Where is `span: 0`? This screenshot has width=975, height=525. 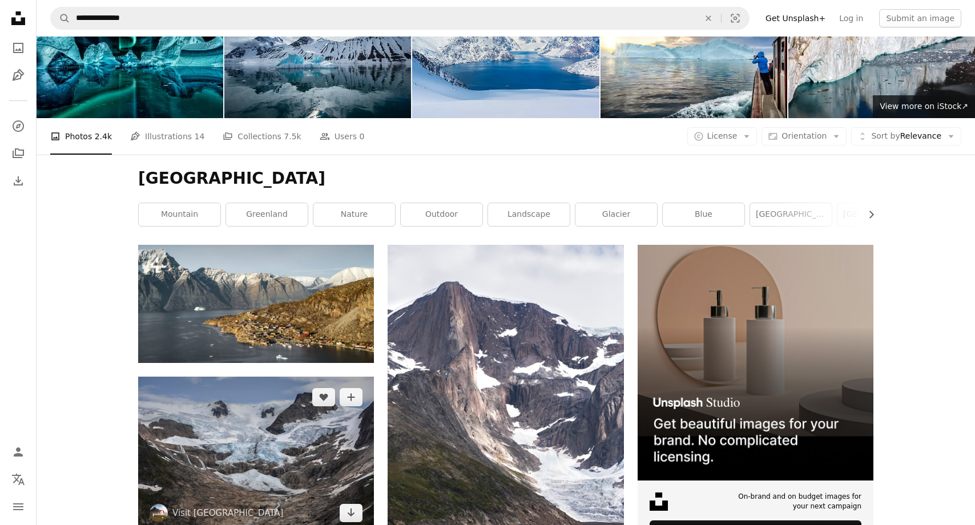
span: 0 is located at coordinates (361, 136).